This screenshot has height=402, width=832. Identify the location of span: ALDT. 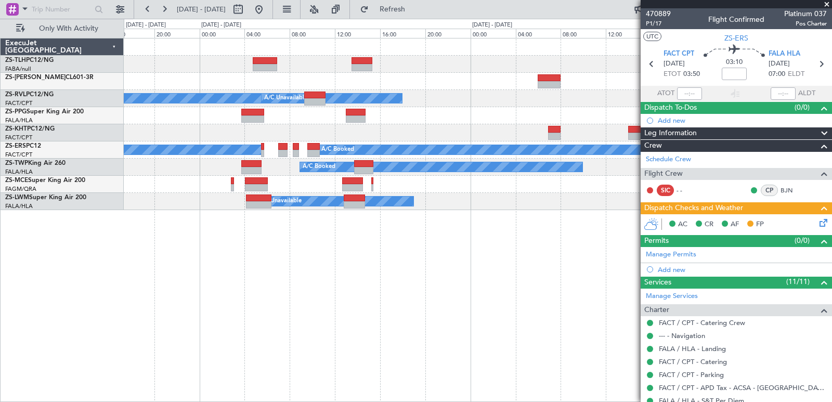
(807, 94).